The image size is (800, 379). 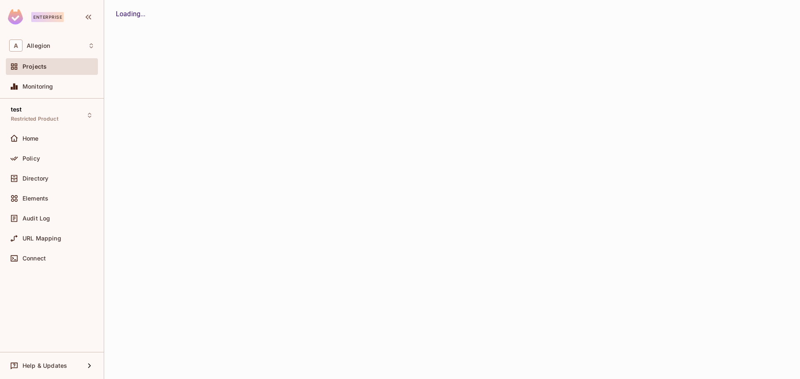 I want to click on span: A, so click(x=16, y=45).